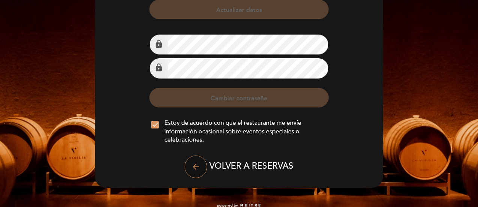 This screenshot has width=478, height=207. What do you see at coordinates (196, 167) in the screenshot?
I see `i: arrow_back` at bounding box center [196, 167].